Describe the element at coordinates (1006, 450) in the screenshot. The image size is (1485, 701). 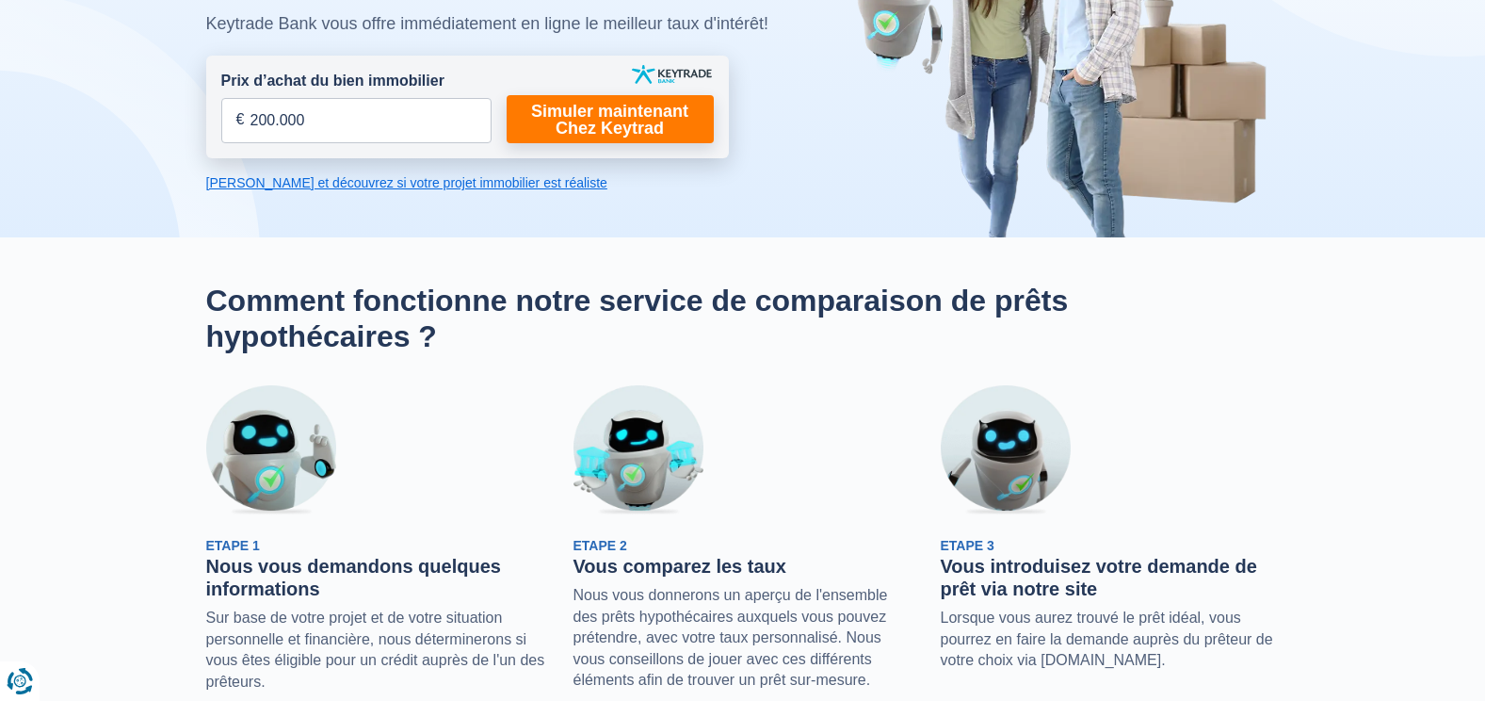
I see `img: Etape 3` at that location.